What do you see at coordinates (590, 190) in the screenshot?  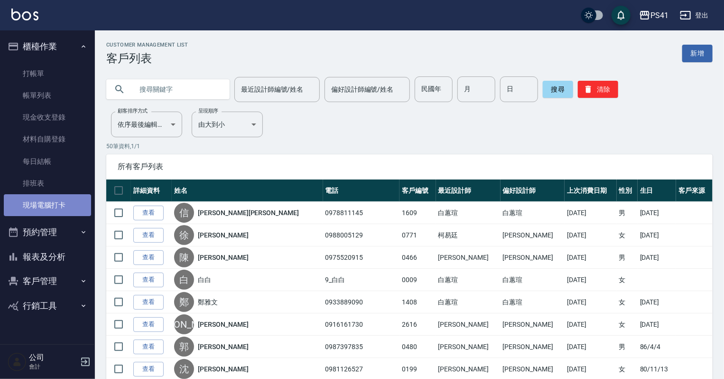 I see `th: 上次消費日期` at bounding box center [590, 190].